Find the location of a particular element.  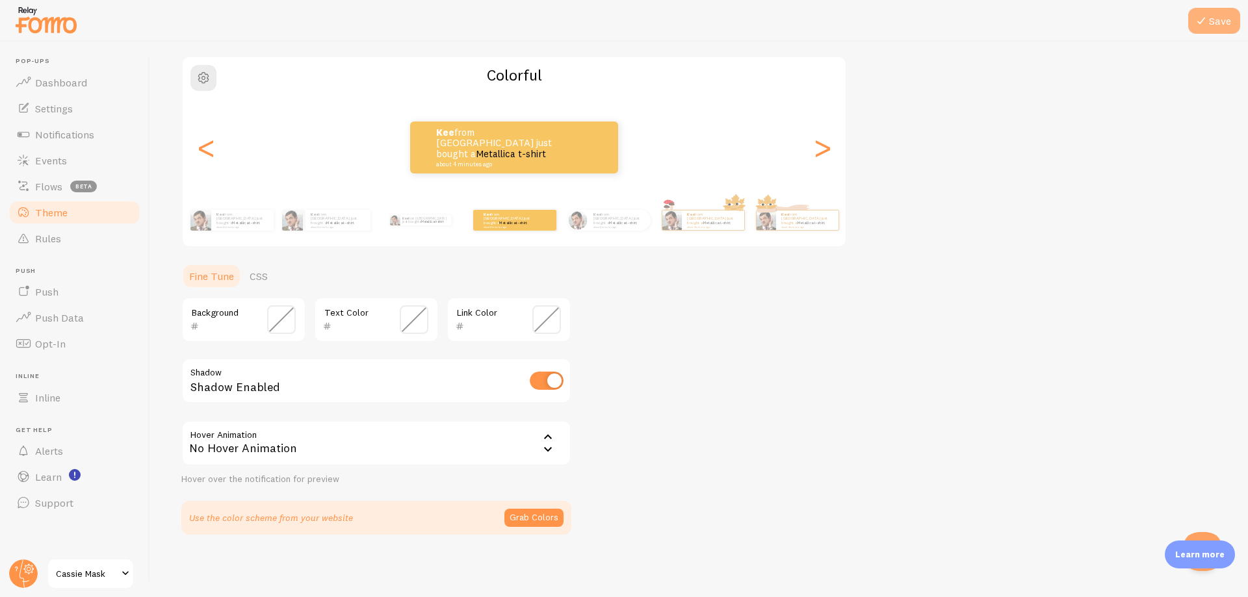

a: Events is located at coordinates (75, 161).